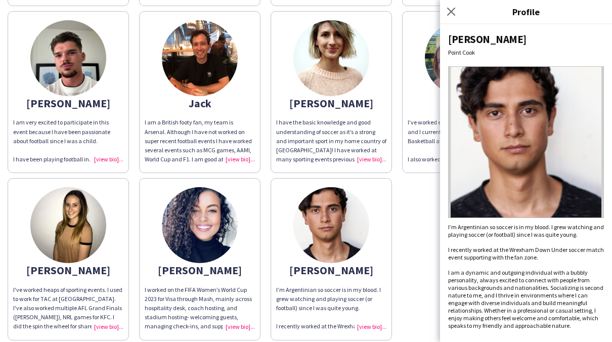 Image resolution: width=612 pixels, height=342 pixels. I want to click on img: thumb-5e702cf38c16f.jpg, so click(331, 58).